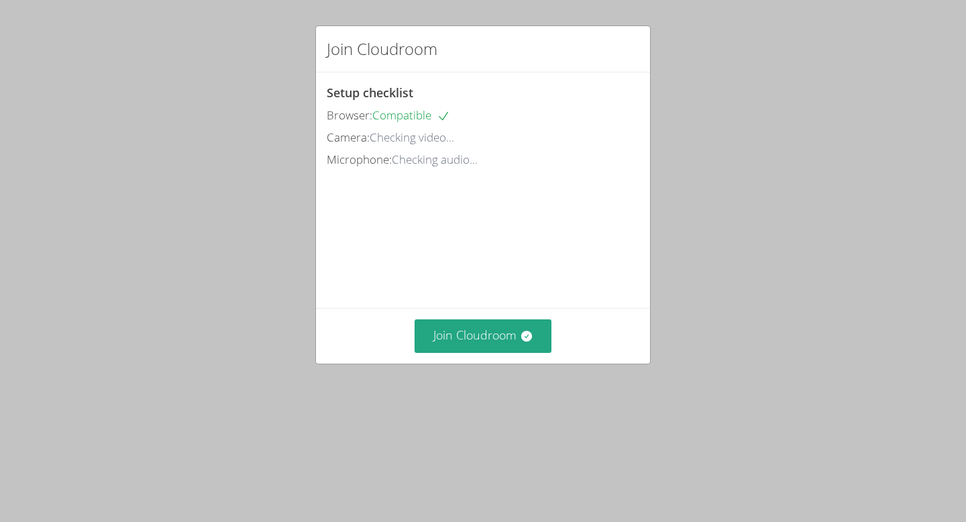 Image resolution: width=966 pixels, height=522 pixels. Describe the element at coordinates (412, 137) in the screenshot. I see `span: Checking video...` at that location.